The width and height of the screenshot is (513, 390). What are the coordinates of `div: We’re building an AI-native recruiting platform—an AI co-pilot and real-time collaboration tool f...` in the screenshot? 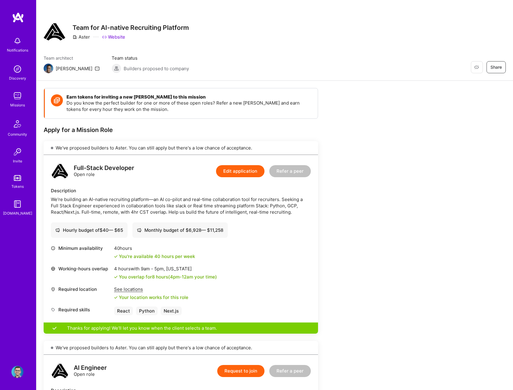 It's located at (181, 205).